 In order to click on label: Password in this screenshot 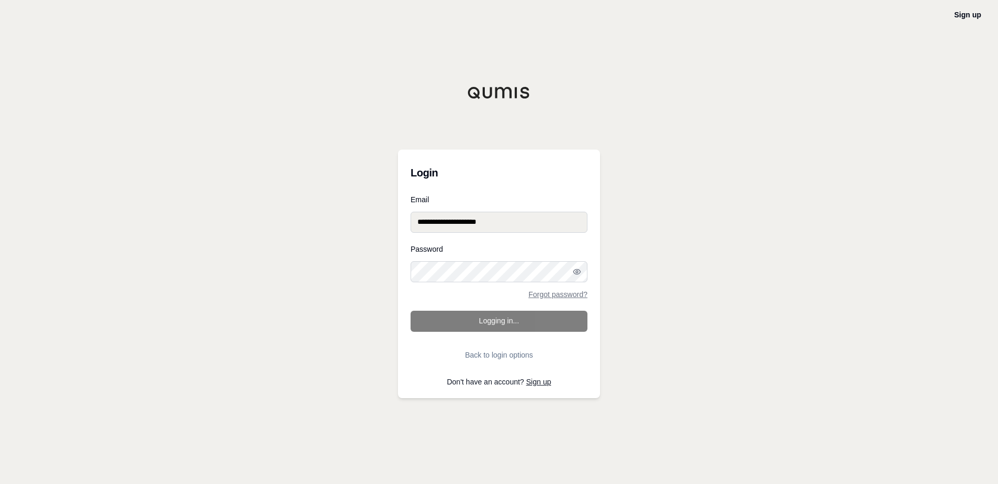, I will do `click(499, 249)`.